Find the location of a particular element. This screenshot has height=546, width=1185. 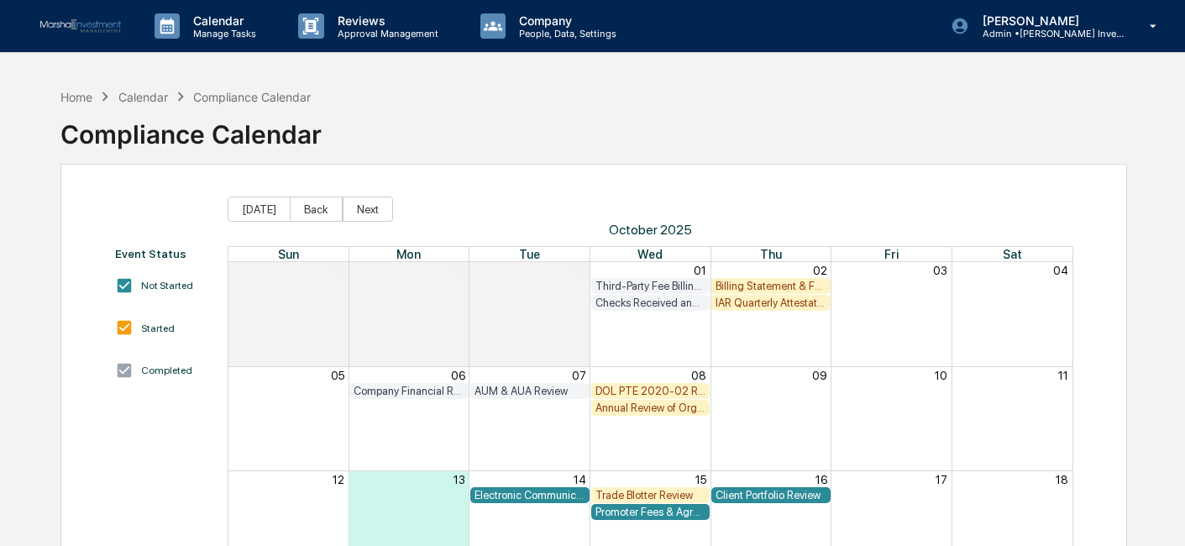

button: 04 is located at coordinates (1061, 270).